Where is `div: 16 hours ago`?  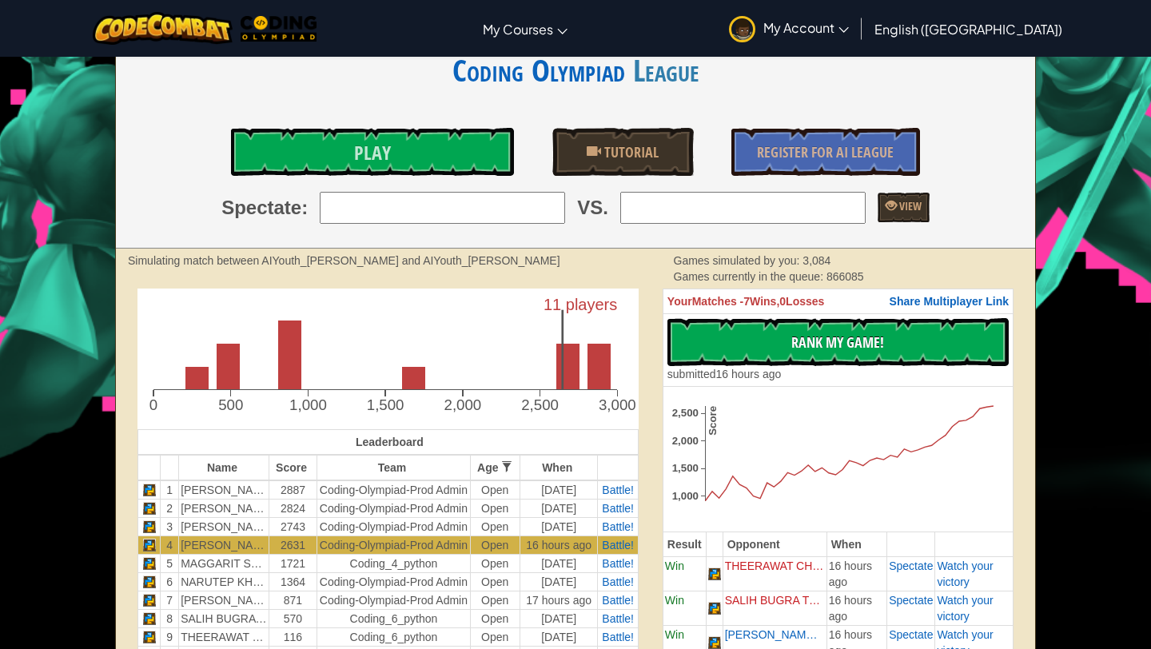
div: 16 hours ago is located at coordinates (724, 374).